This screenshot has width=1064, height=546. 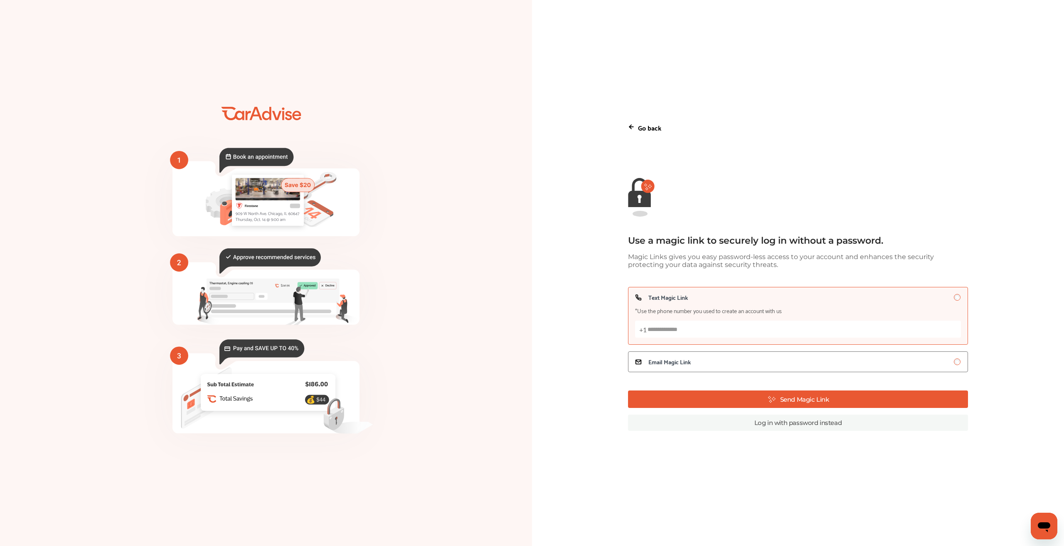 What do you see at coordinates (789, 240) in the screenshot?
I see `div: Use a magic link to securely log in without a password.` at bounding box center [789, 240].